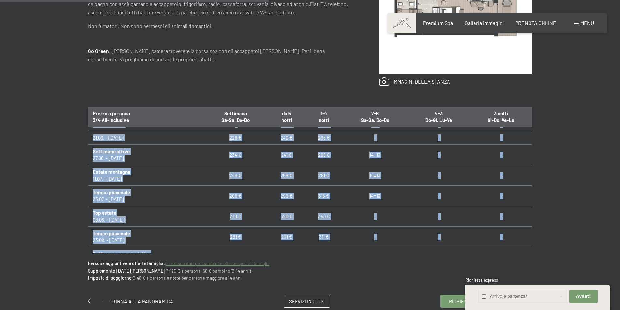 The height and width of the screenshot is (310, 620). I want to click on td: 256 €, so click(287, 175).